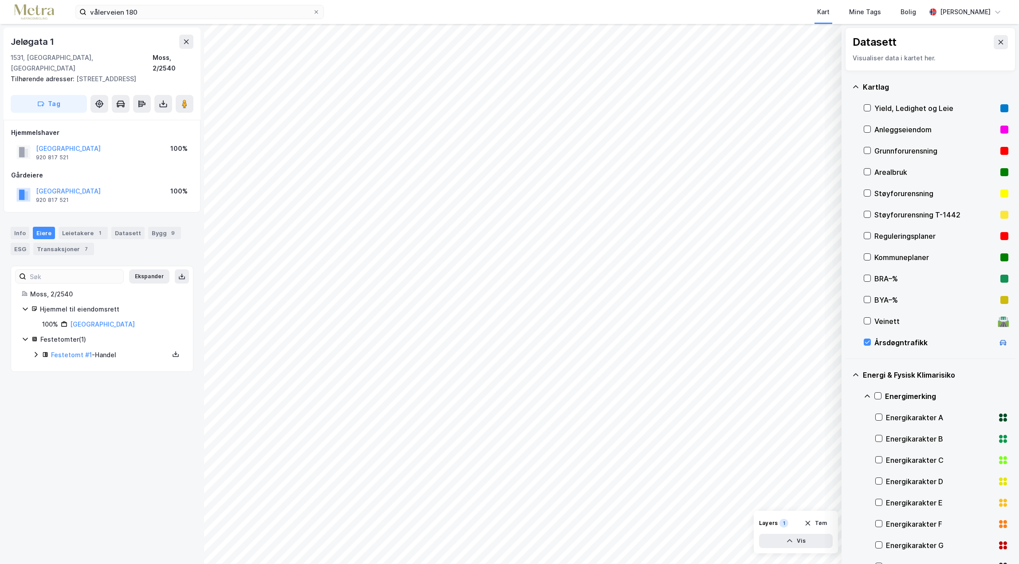  I want to click on div: Veinett, so click(934, 321).